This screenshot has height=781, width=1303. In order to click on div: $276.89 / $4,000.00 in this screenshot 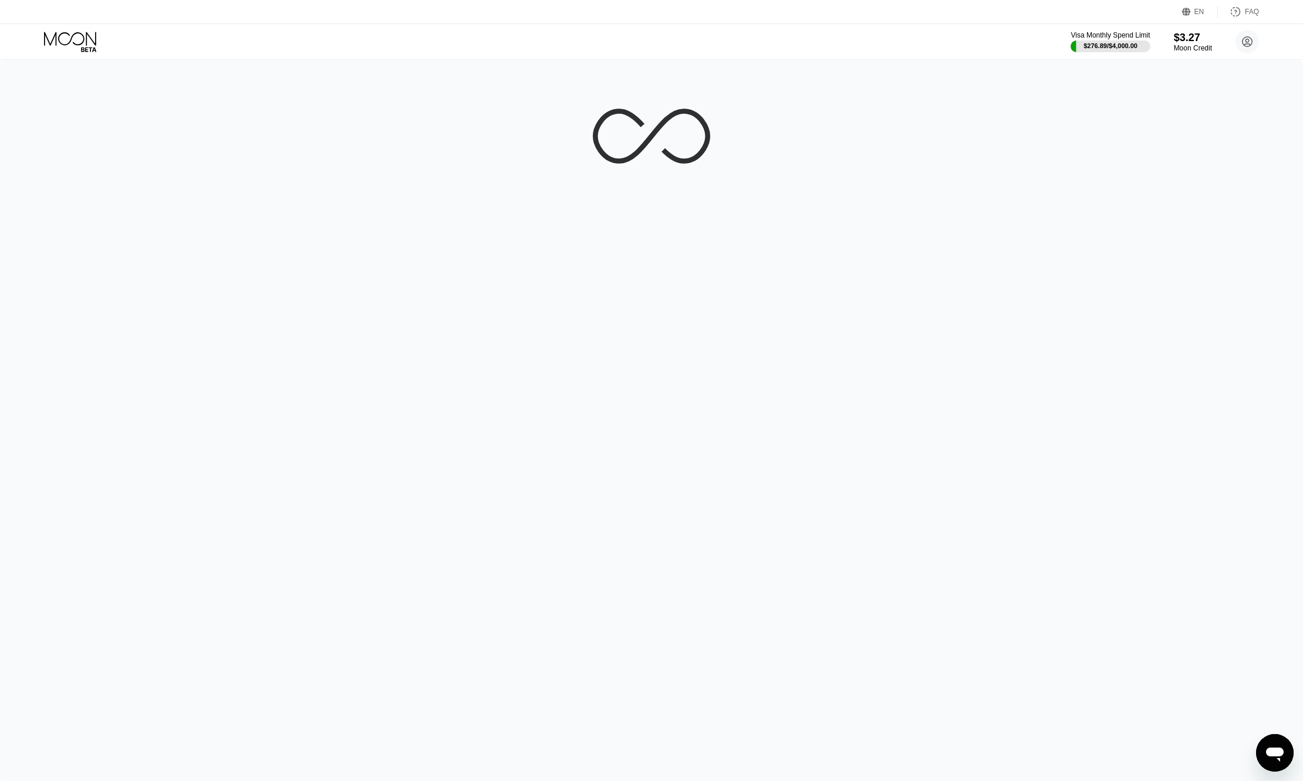, I will do `click(1110, 46)`.